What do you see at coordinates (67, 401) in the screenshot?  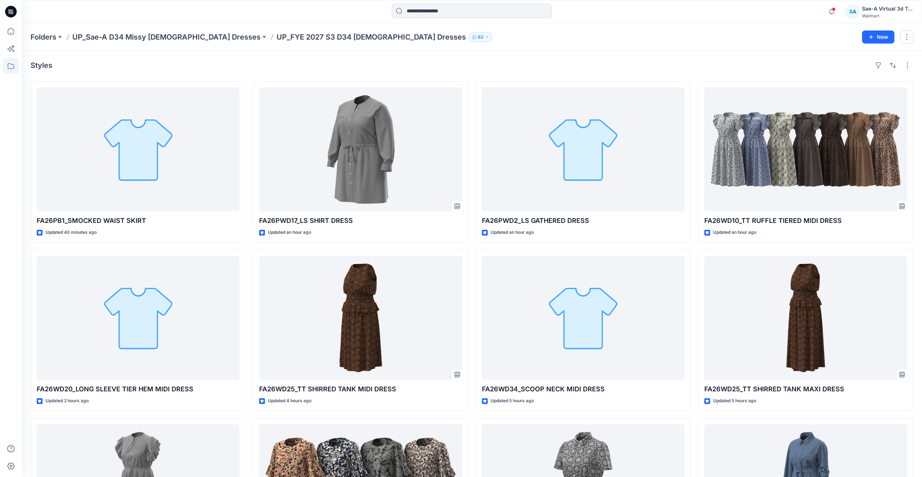 I see `p: Updated 2 hours ago` at bounding box center [67, 401].